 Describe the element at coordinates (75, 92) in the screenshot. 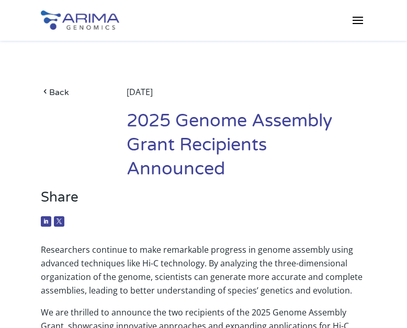

I see `a: Back` at that location.